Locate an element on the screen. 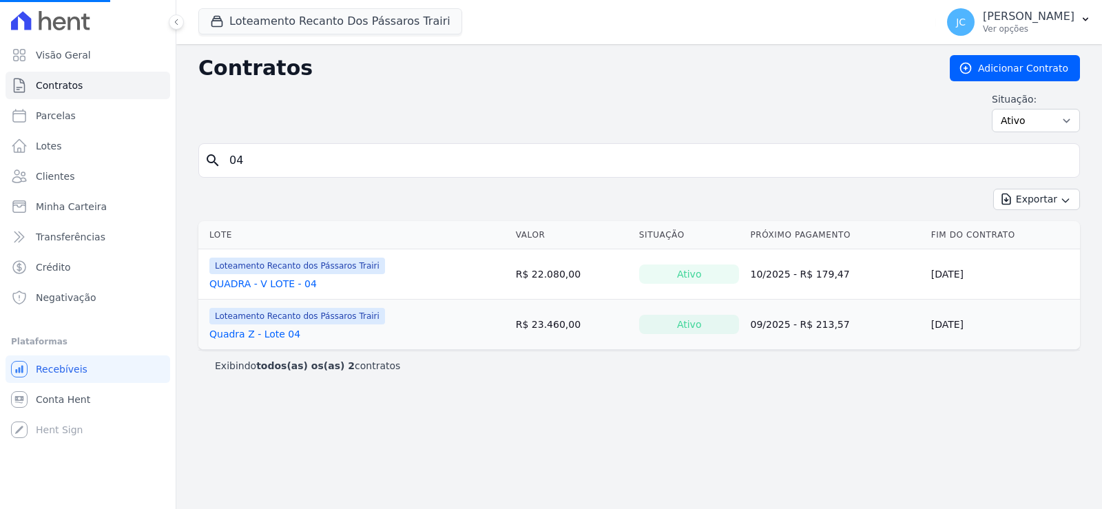 The height and width of the screenshot is (509, 1102). a: Crédito is located at coordinates (87, 267).